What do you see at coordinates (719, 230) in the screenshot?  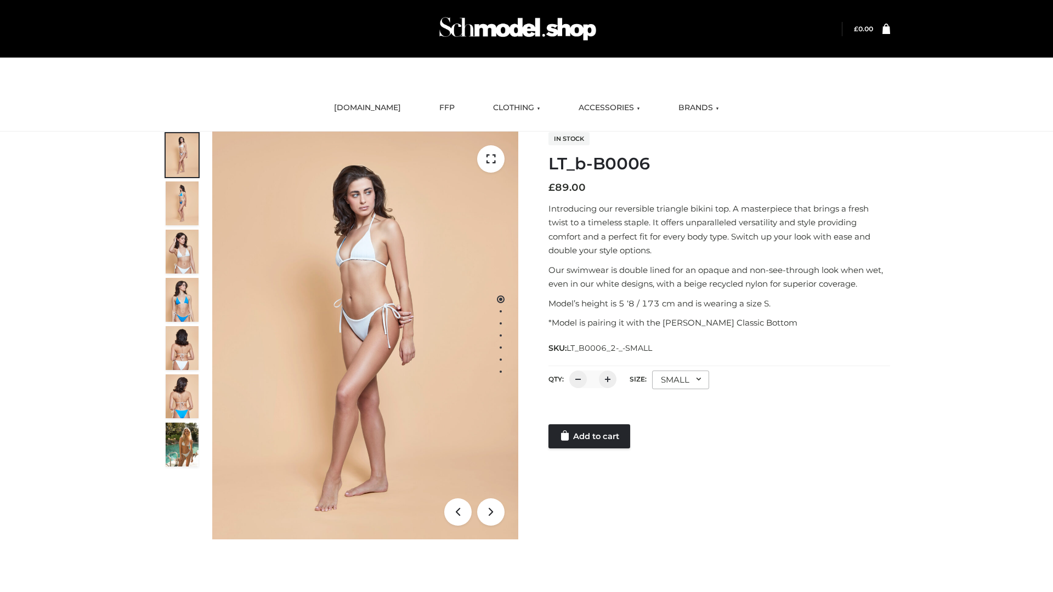 I see `p: Introducing our reversible triangle bikini top. A masterpiece that brings a fresh twist to a time...` at bounding box center [719, 230].